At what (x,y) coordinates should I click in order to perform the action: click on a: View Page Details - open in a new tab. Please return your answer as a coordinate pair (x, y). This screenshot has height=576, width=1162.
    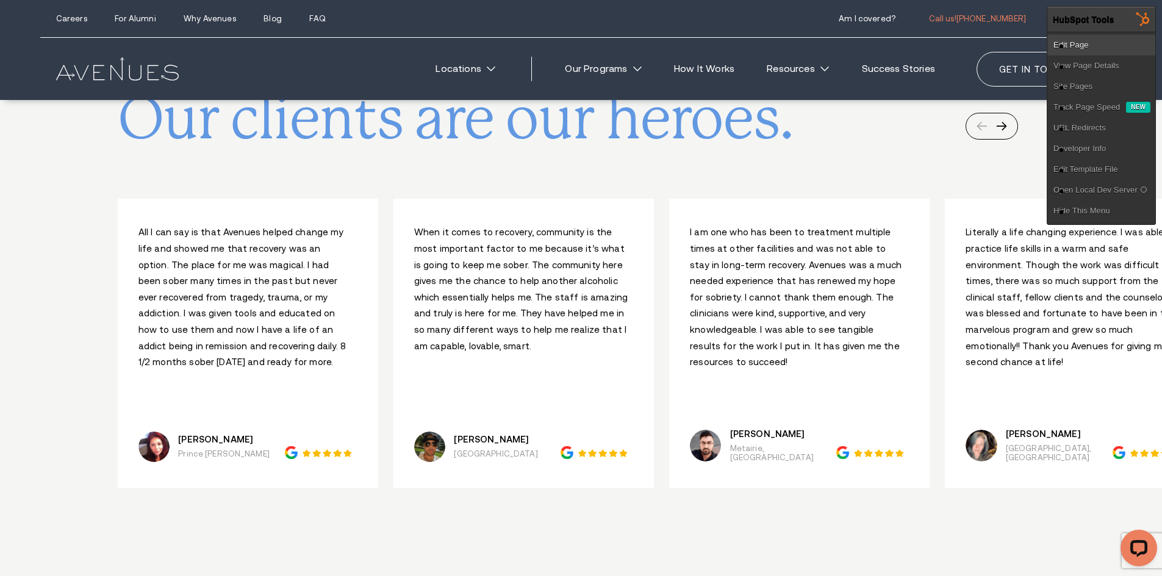
    Looking at the image, I should click on (1101, 66).